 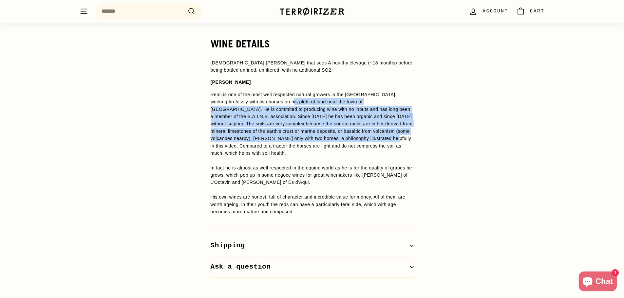 What do you see at coordinates (537, 11) in the screenshot?
I see `span: Cart` at bounding box center [537, 11].